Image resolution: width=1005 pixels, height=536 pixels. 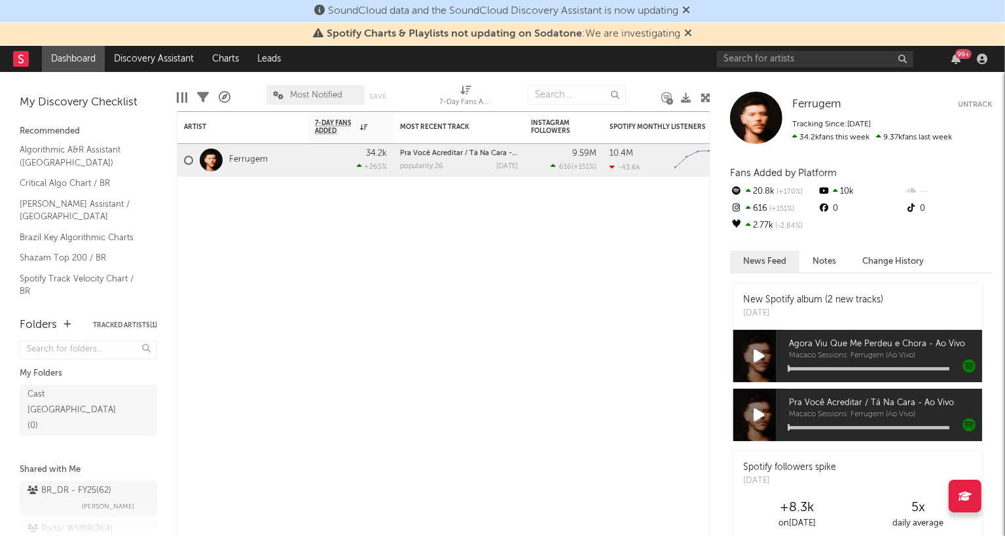 What do you see at coordinates (698, 160) in the screenshot?
I see `svg: Chart title` at bounding box center [698, 160].